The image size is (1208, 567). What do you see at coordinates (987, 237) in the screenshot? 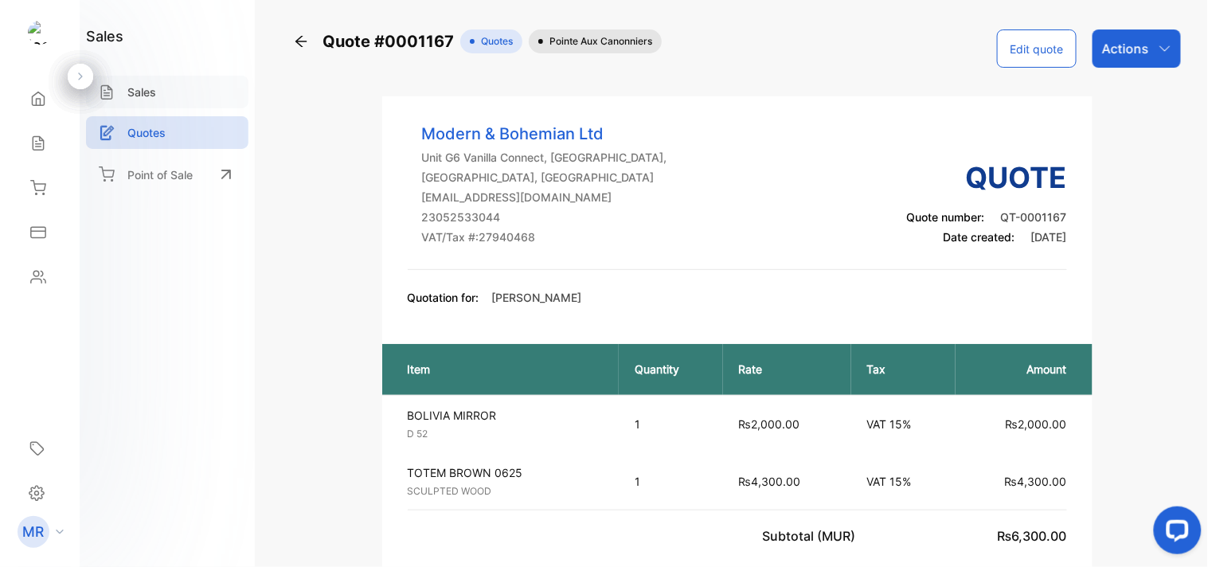
I see `p: Date created:` at bounding box center [987, 237].